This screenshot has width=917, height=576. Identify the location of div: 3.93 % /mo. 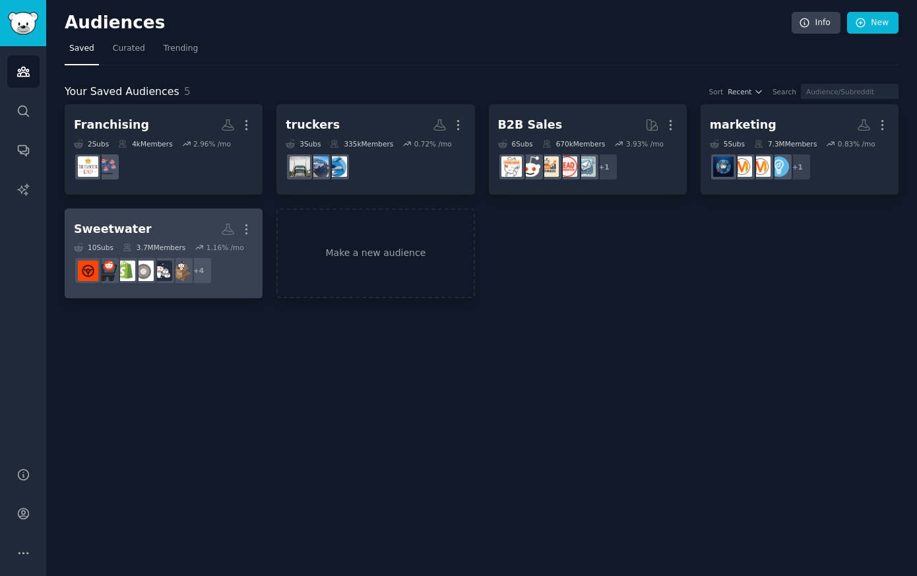
(644, 144).